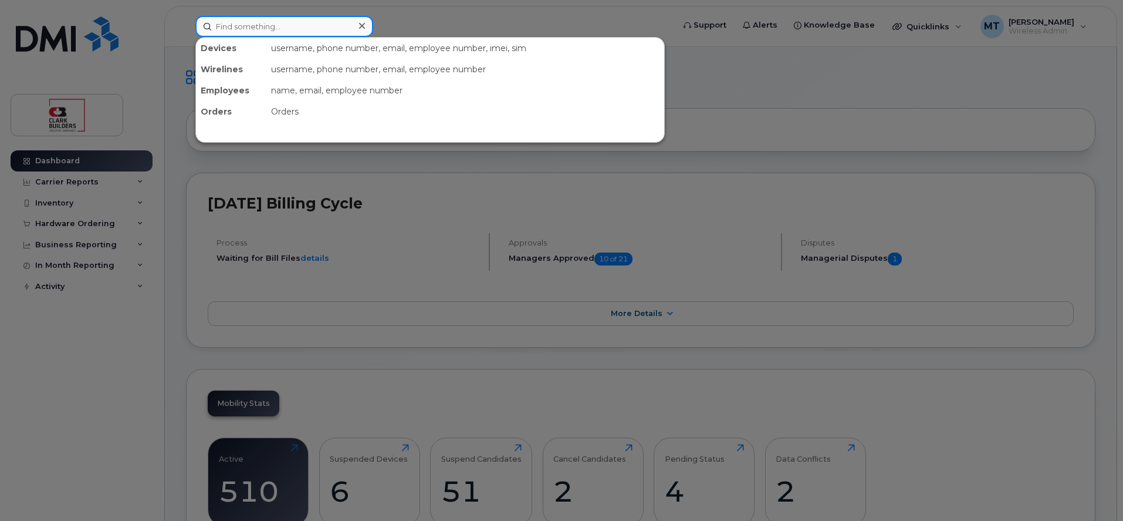 The image size is (1123, 521). What do you see at coordinates (231, 69) in the screenshot?
I see `div: Wirelines` at bounding box center [231, 69].